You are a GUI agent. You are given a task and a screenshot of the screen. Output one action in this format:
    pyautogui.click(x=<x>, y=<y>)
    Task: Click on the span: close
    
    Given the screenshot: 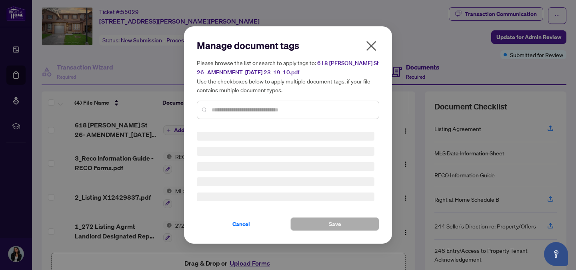 What is the action you would take?
    pyautogui.click(x=371, y=46)
    